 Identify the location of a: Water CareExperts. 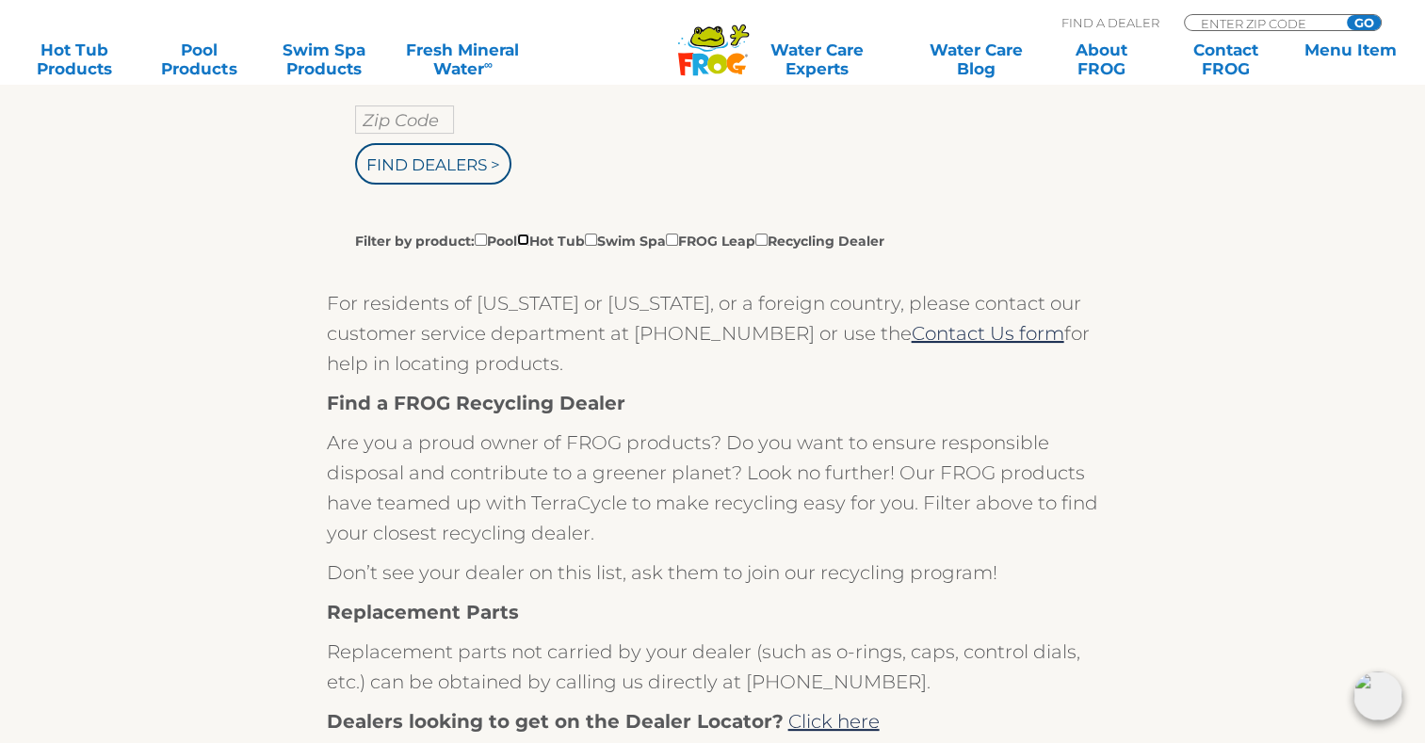
(816, 59).